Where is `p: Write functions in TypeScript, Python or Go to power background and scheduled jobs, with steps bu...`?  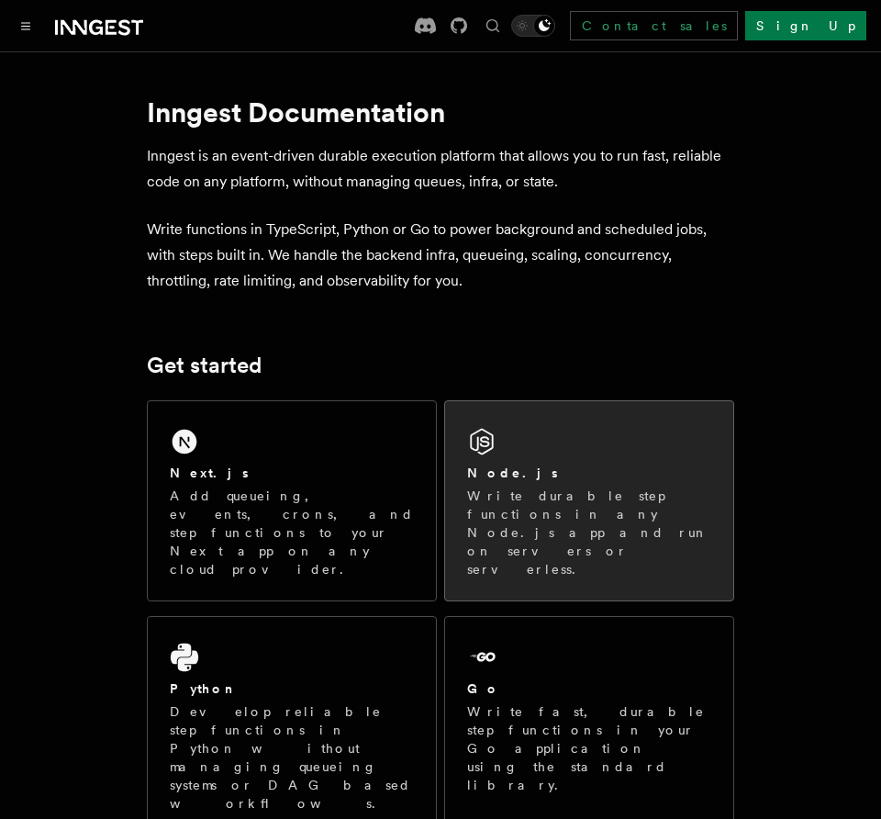 p: Write functions in TypeScript, Python or Go to power background and scheduled jobs, with steps bu... is located at coordinates (441, 255).